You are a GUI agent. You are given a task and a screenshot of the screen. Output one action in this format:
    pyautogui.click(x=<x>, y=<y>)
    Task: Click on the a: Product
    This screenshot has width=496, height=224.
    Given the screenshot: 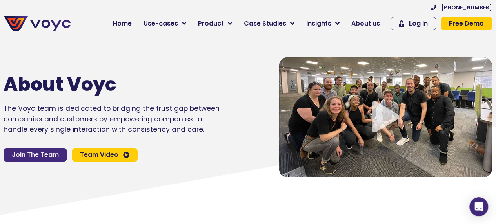 What is the action you would take?
    pyautogui.click(x=215, y=24)
    